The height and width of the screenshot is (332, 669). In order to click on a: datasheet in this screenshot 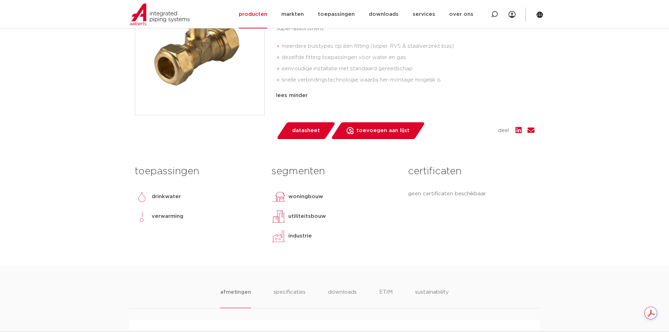, I will do `click(306, 131)`.